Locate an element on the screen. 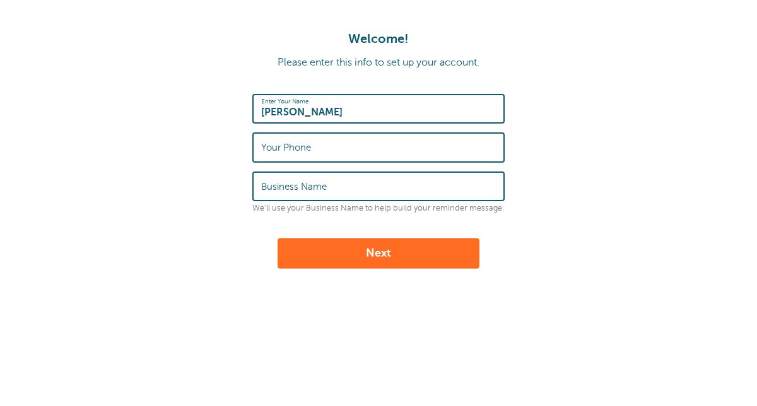  p: We'll use your Business Name to help build your reminder message. is located at coordinates (379, 208).